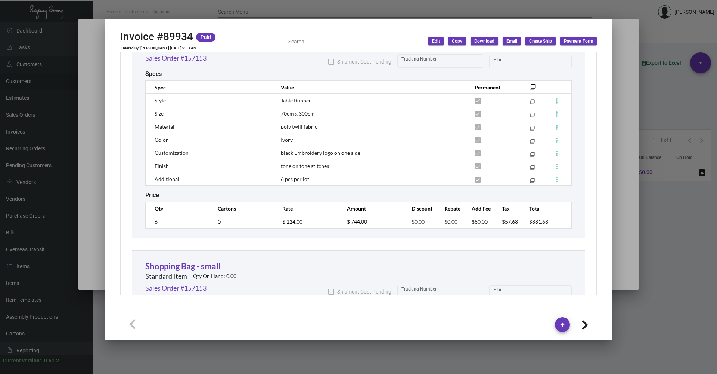  I want to click on button: Download, so click(485, 41).